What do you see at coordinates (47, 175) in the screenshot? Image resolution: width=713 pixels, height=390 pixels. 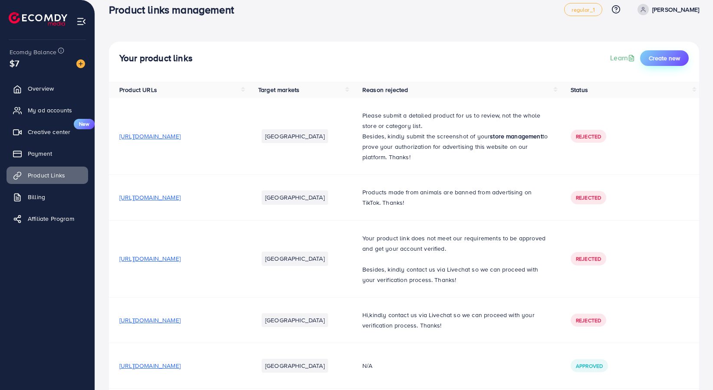 I see `a: Product Links` at bounding box center [47, 175].